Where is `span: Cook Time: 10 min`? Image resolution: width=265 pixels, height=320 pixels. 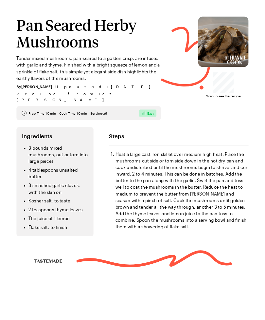
span: Cook Time: 10 min is located at coordinates (73, 113).